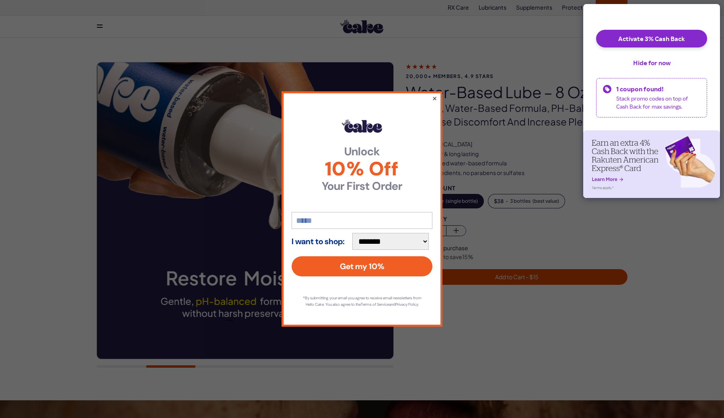 The height and width of the screenshot is (418, 724). Describe the element at coordinates (407, 304) in the screenshot. I see `a: Privacy Policy` at that location.